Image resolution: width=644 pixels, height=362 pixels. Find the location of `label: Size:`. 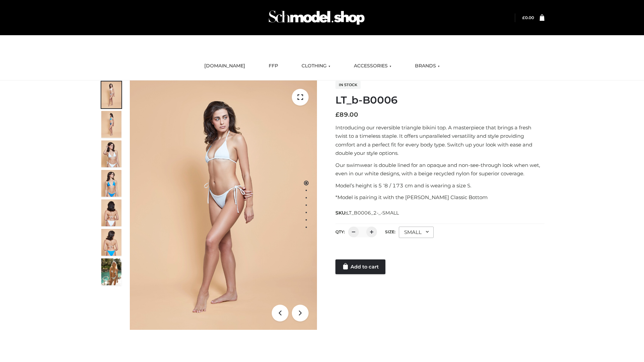

label: Size: is located at coordinates (390, 232).